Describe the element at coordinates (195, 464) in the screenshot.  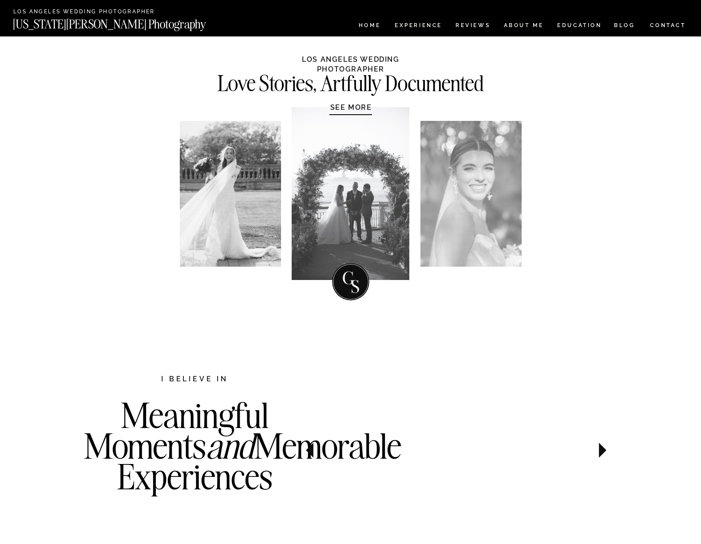
I see `h3: Meaningful Moments Memorable Experiences` at that location.